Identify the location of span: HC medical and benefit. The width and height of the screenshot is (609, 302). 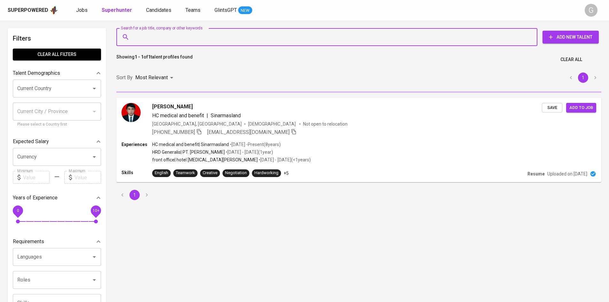
(178, 115).